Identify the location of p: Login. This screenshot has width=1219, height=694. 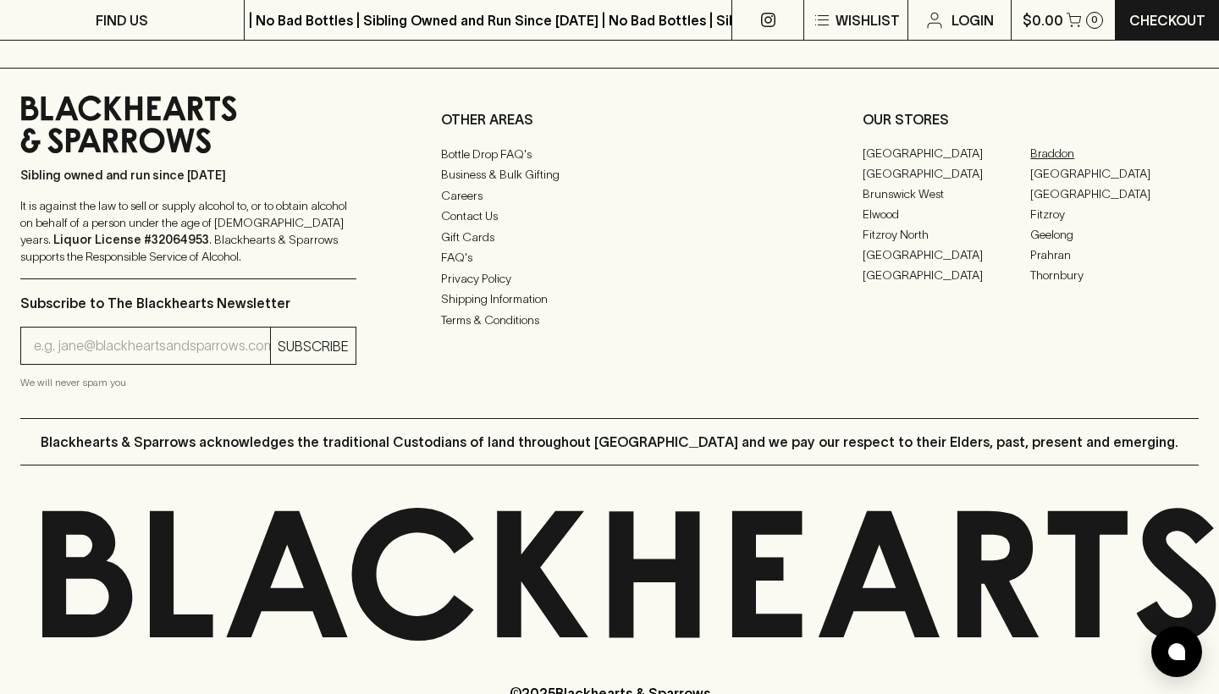
(973, 20).